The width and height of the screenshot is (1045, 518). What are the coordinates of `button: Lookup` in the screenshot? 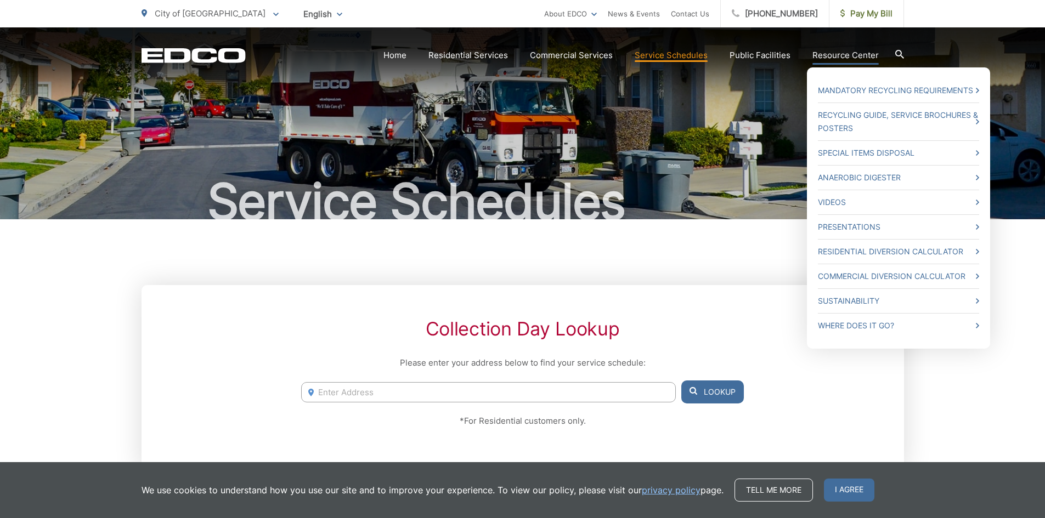 It's located at (712, 392).